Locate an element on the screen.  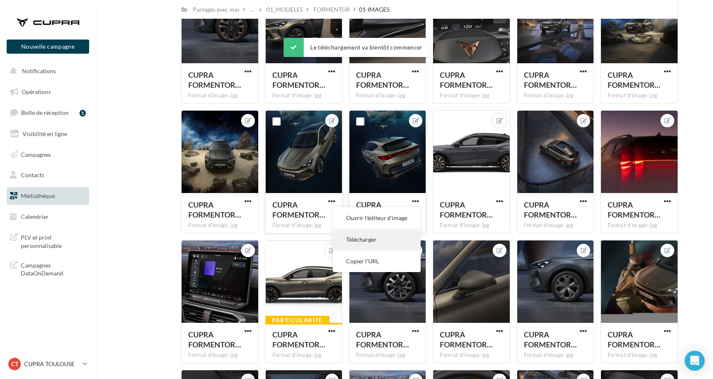
span: CUPRA FORMENTOR PA 107 is located at coordinates (466, 210).